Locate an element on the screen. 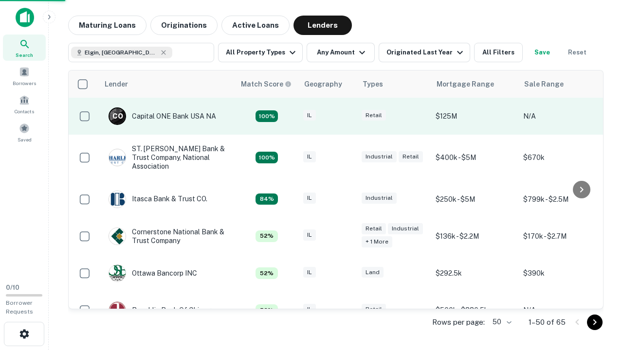 Image resolution: width=623 pixels, height=350 pixels. button: Originations is located at coordinates (184, 25).